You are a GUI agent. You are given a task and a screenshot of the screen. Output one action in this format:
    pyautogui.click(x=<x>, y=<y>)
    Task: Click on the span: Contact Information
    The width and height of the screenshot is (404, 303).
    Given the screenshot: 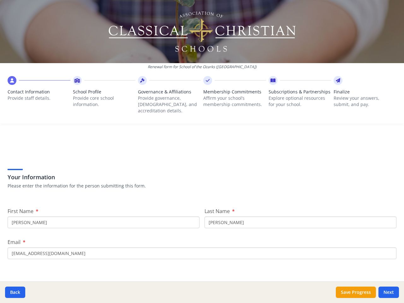 What is the action you would take?
    pyautogui.click(x=39, y=92)
    